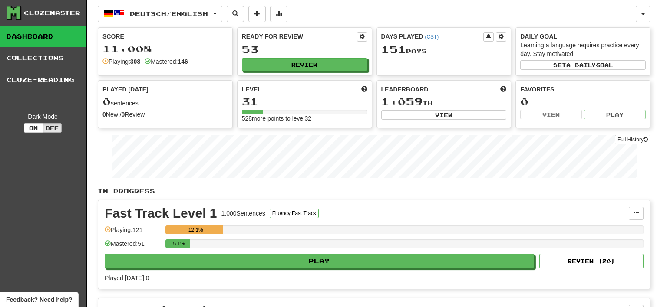 This screenshot has width=657, height=307. What do you see at coordinates (364, 89) in the screenshot?
I see `span: Score more points to level up` at bounding box center [364, 89].